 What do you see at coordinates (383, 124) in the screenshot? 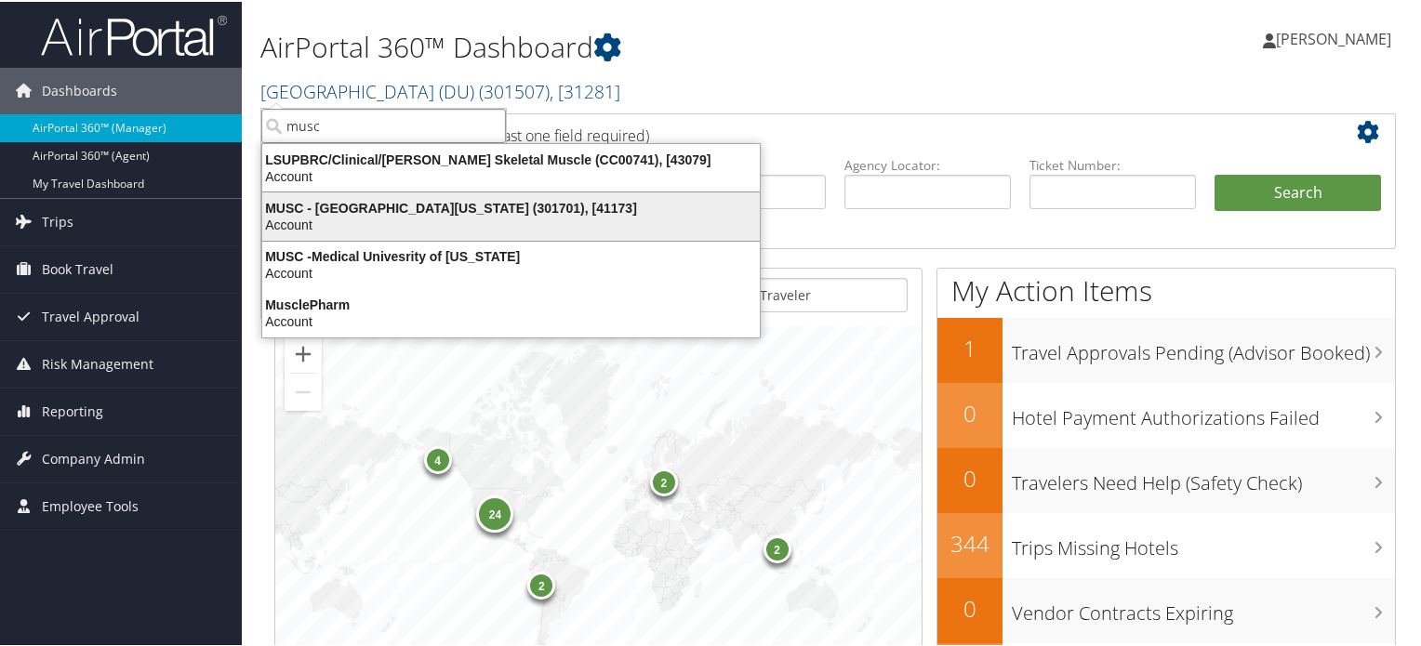
I see `input: Search Accounts` at bounding box center [383, 124].